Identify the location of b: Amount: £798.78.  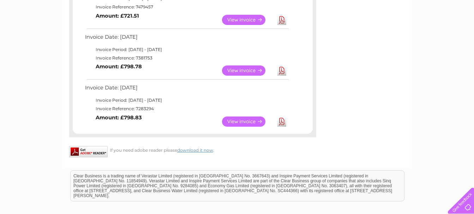
(119, 67).